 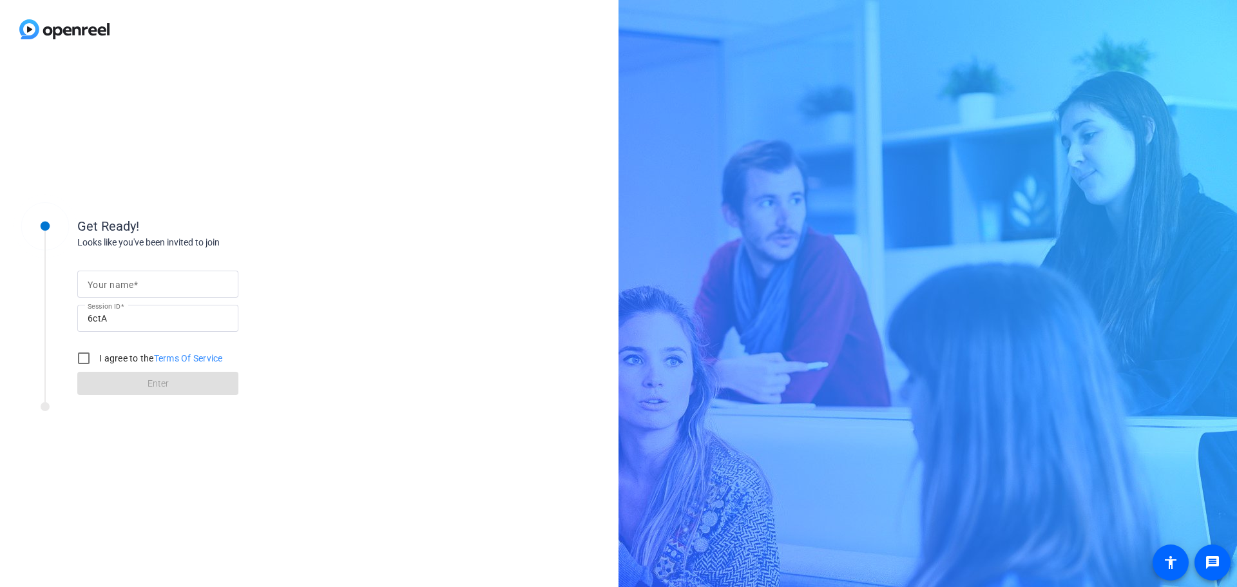 What do you see at coordinates (188, 358) in the screenshot?
I see `a: Terms Of Service` at bounding box center [188, 358].